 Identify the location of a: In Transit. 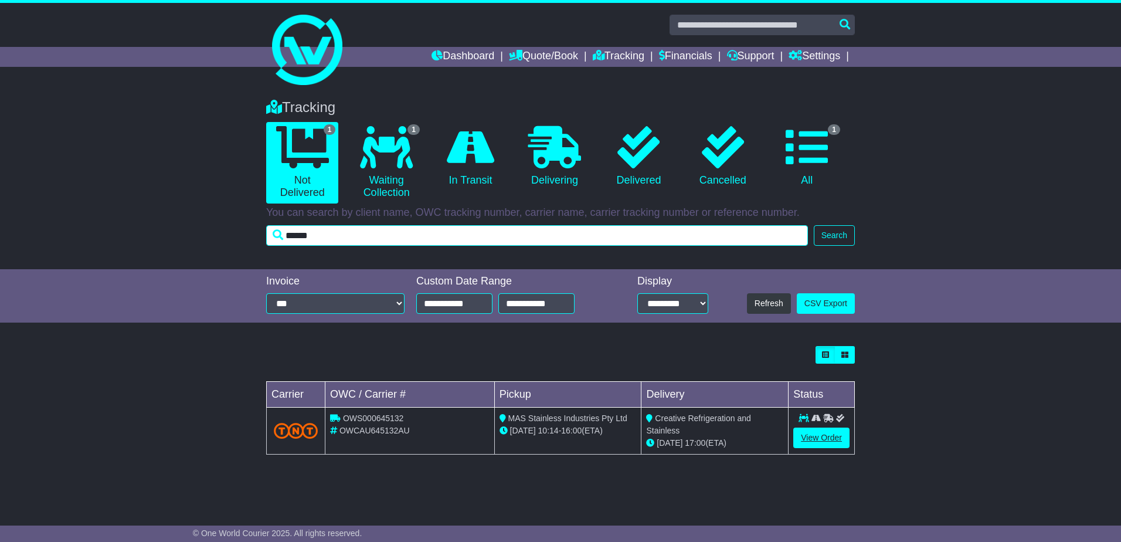
(470, 157).